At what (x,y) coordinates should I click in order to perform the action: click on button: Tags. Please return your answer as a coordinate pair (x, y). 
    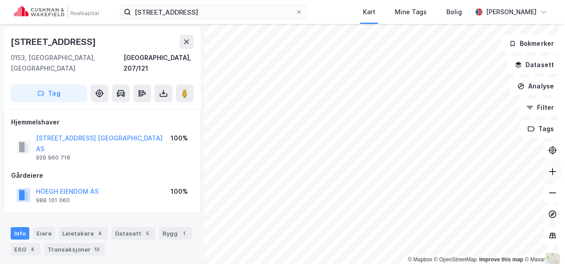
    Looking at the image, I should click on (541, 129).